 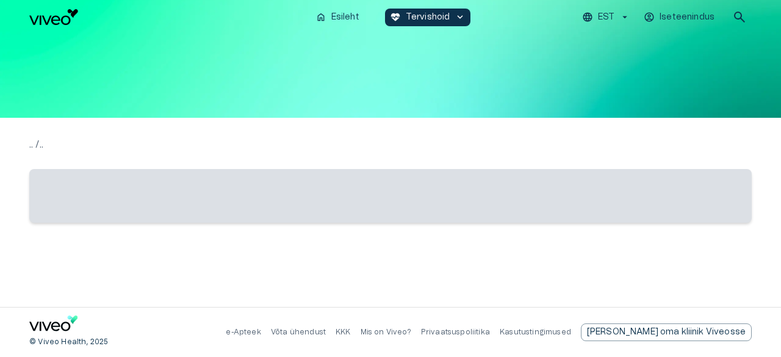 What do you see at coordinates (428, 17) in the screenshot?
I see `button: ecg_heartTervishoidkeyboard_arrow_down` at bounding box center [428, 17].